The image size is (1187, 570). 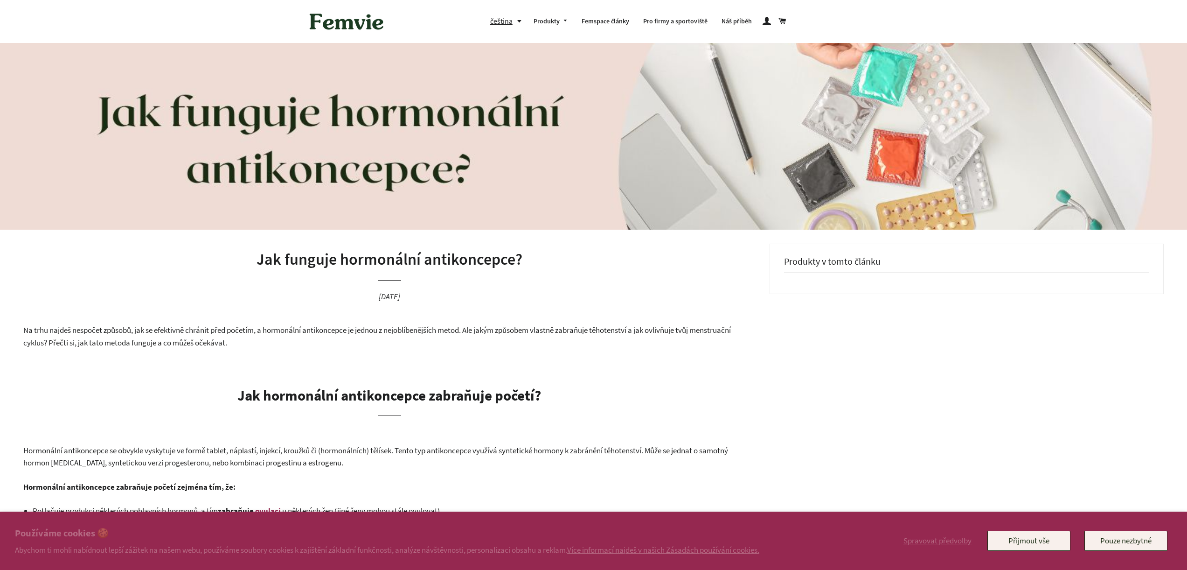 I want to click on b: Jak hormonální antikoncepce zabraňuje početí?, so click(x=389, y=395).